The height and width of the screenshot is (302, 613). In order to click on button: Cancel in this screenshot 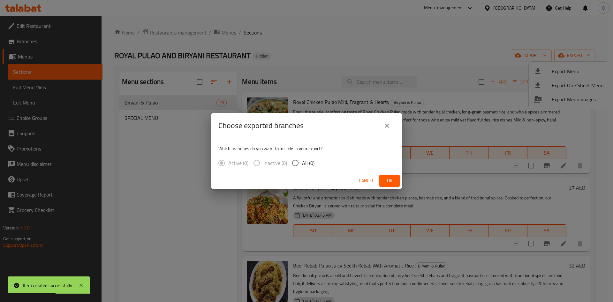, I will do `click(367, 180)`.